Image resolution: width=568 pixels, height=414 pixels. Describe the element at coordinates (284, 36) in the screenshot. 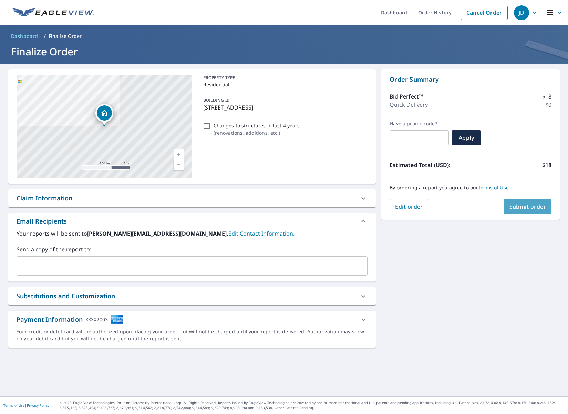

I see `nav: breadcrumb` at that location.